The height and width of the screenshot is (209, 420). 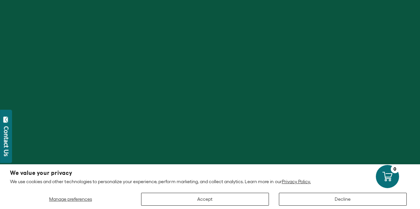 What do you see at coordinates (70, 199) in the screenshot?
I see `button: Manage preferences` at bounding box center [70, 199].